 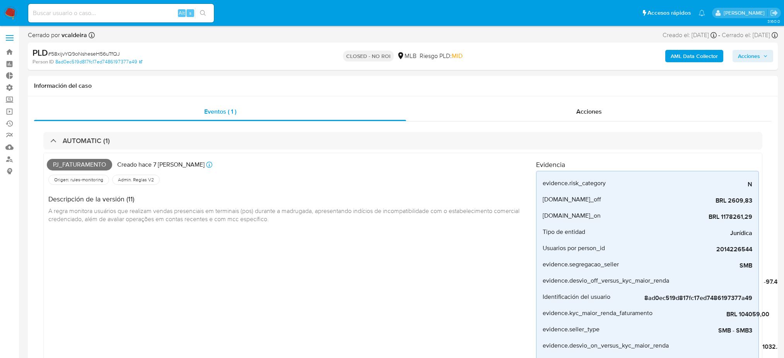 What do you see at coordinates (441, 56) in the screenshot?
I see `span: Riesgo PLD:` at bounding box center [441, 56].